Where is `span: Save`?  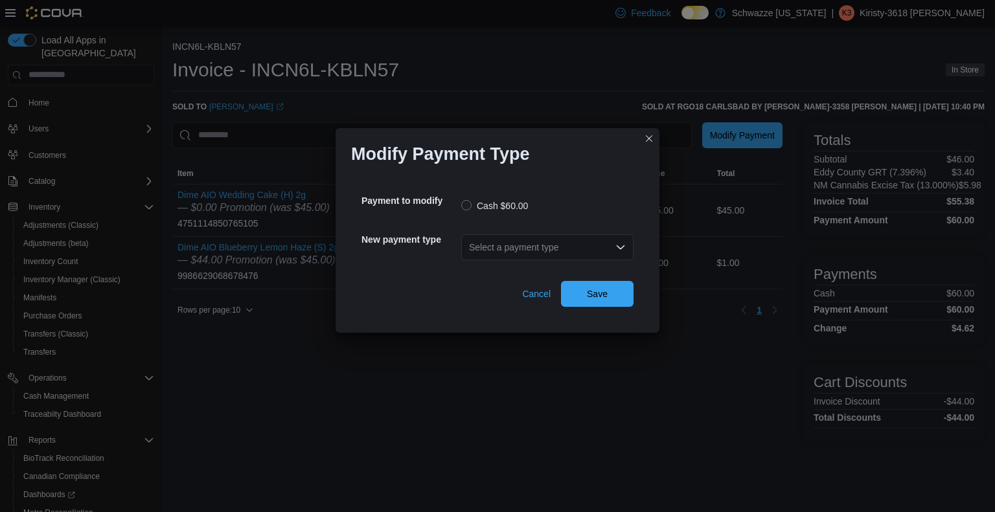
span: Save is located at coordinates (597, 294).